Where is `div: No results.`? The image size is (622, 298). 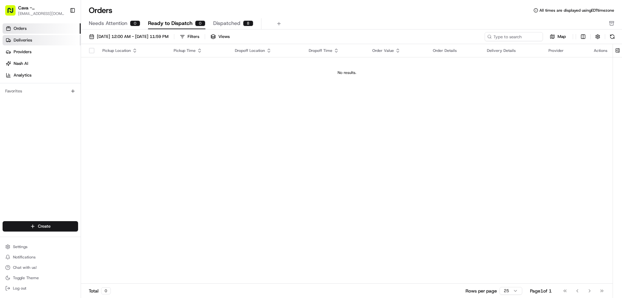 div: No results. is located at coordinates (347, 73).